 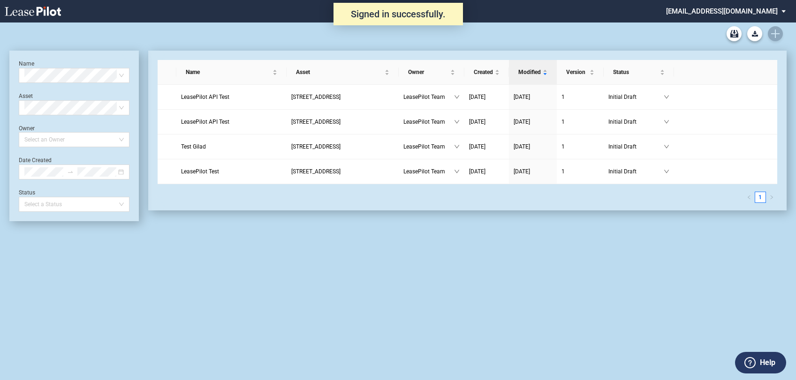 I want to click on span: Owner, so click(x=428, y=72).